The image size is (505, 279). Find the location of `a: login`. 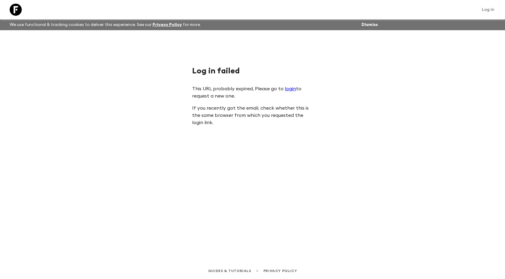

a: login is located at coordinates (290, 89).